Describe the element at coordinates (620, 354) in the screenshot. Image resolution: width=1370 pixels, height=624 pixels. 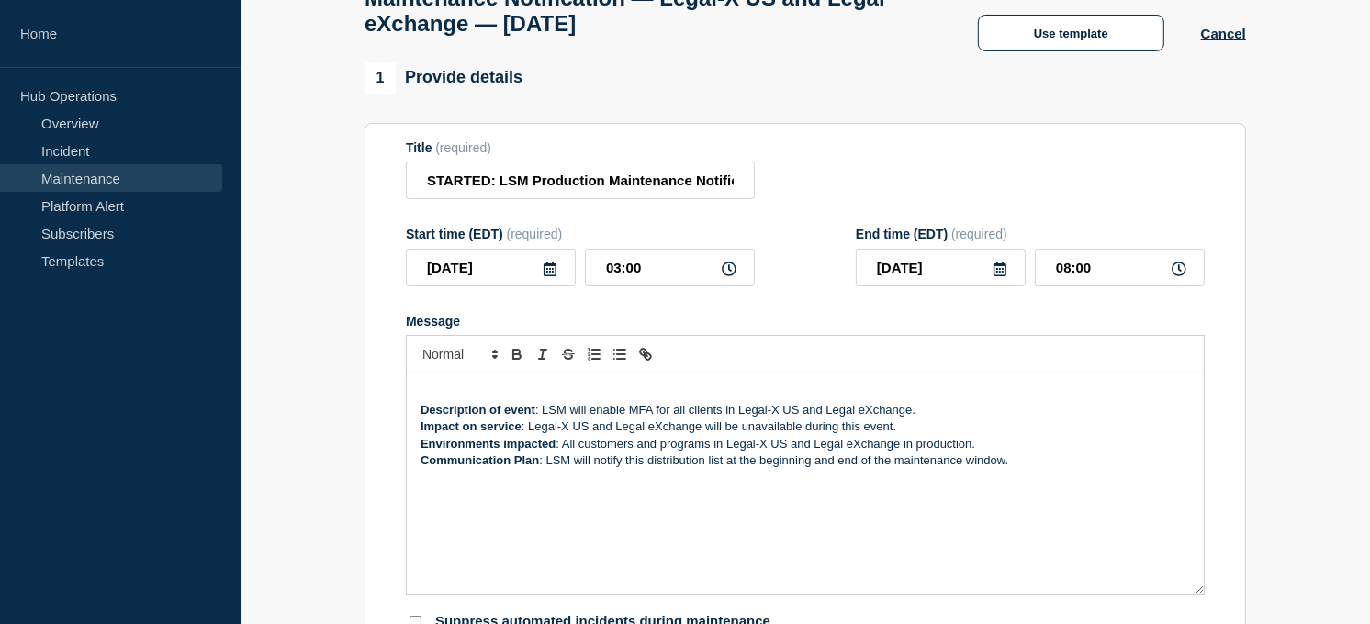
I see `button: Toggle bulleted list` at that location.